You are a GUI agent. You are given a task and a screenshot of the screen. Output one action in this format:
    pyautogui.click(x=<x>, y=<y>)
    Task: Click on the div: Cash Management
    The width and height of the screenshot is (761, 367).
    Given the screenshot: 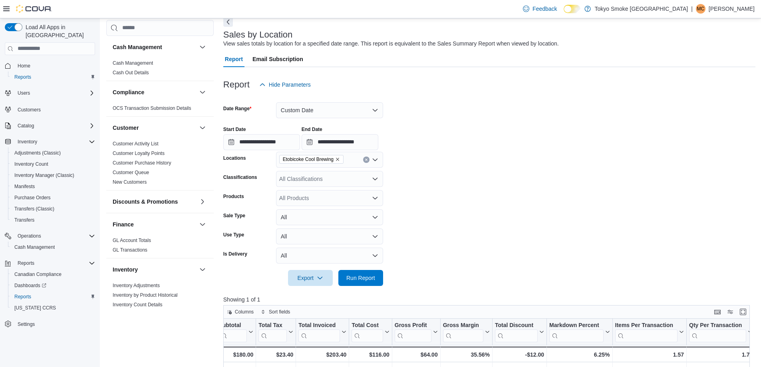 What is the action you would take?
    pyautogui.click(x=160, y=70)
    